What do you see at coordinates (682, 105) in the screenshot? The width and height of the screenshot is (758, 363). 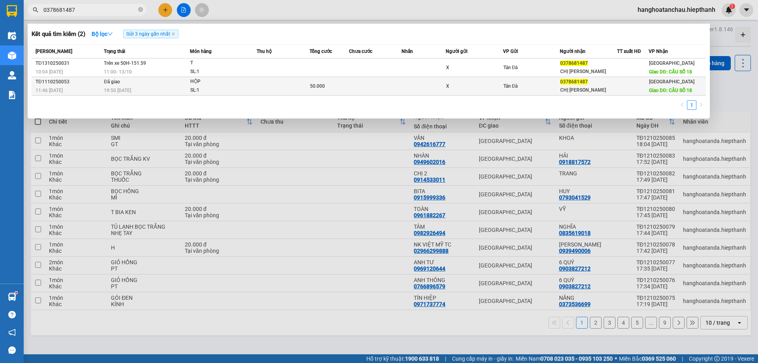 I see `span: left` at bounding box center [682, 105].